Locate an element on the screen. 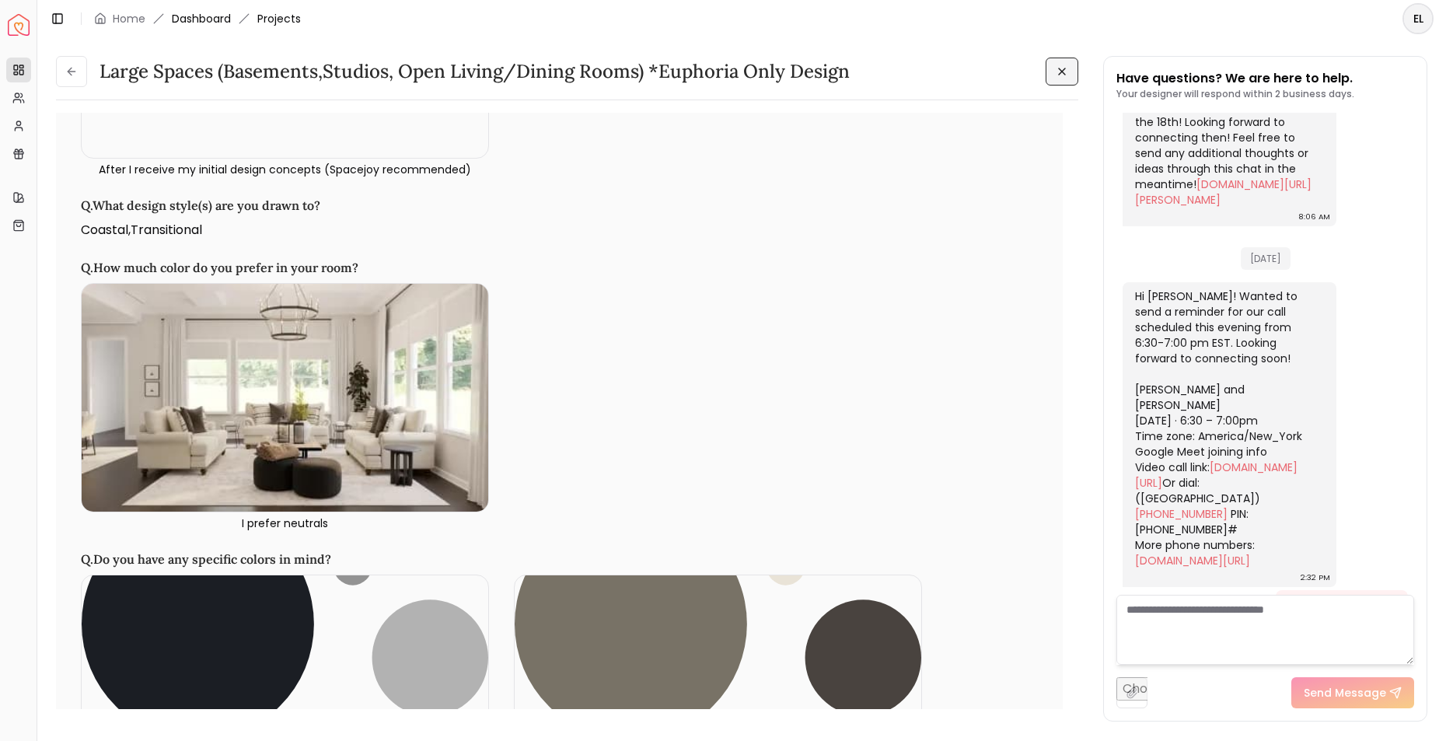 The height and width of the screenshot is (741, 1446). img: Spacejoy Logo is located at coordinates (19, 25).